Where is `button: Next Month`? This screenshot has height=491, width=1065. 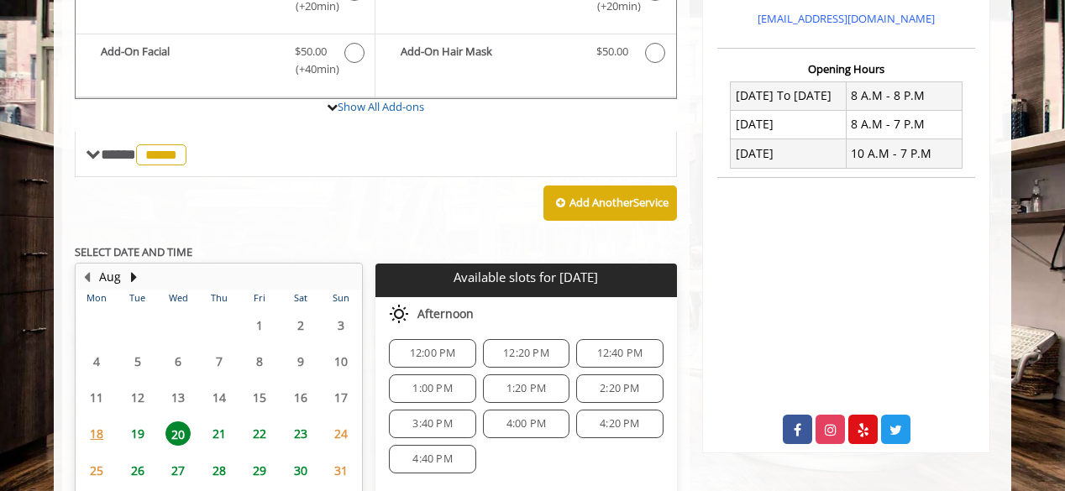
button: Next Month is located at coordinates (134, 277).